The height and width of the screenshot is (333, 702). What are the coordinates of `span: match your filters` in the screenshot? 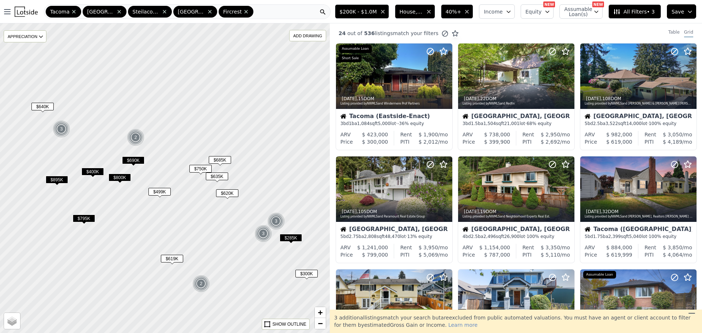 It's located at (415, 33).